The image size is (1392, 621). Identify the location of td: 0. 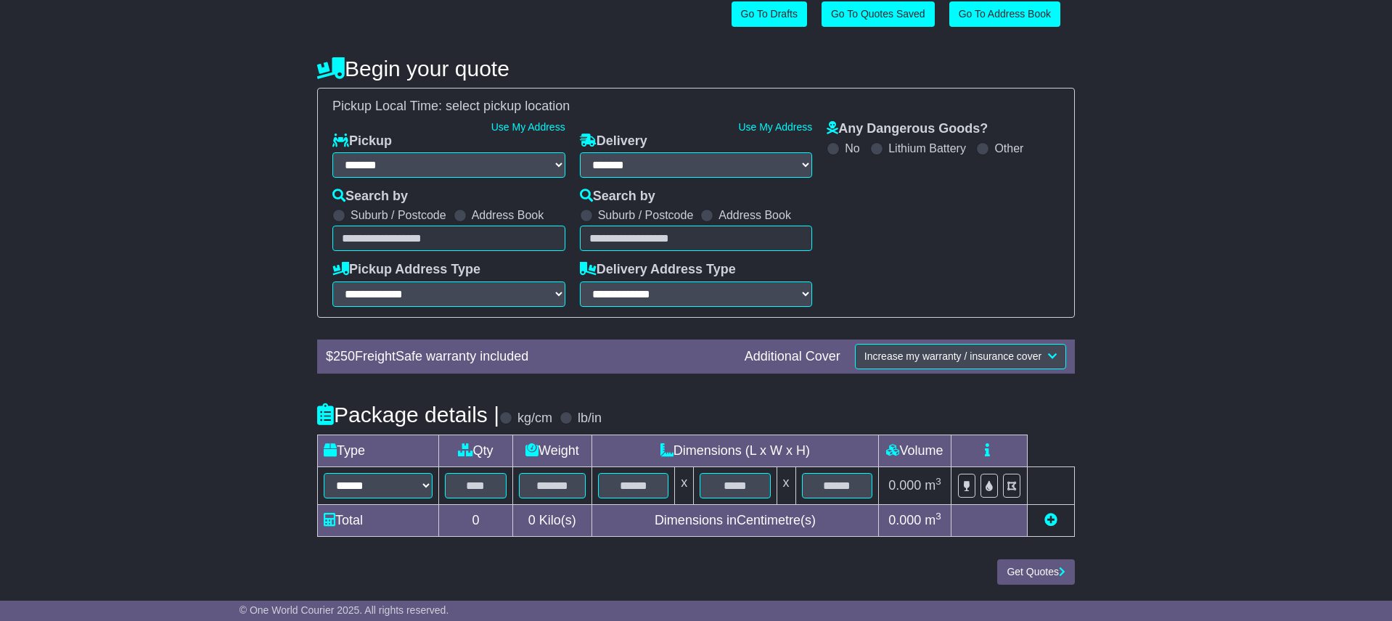
(476, 520).